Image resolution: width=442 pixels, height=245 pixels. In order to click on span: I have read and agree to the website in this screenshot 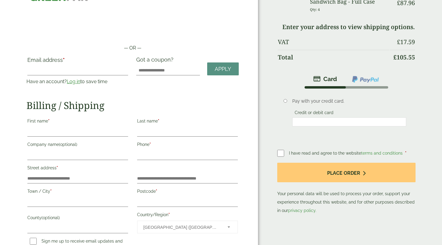, I will do `click(347, 153)`.